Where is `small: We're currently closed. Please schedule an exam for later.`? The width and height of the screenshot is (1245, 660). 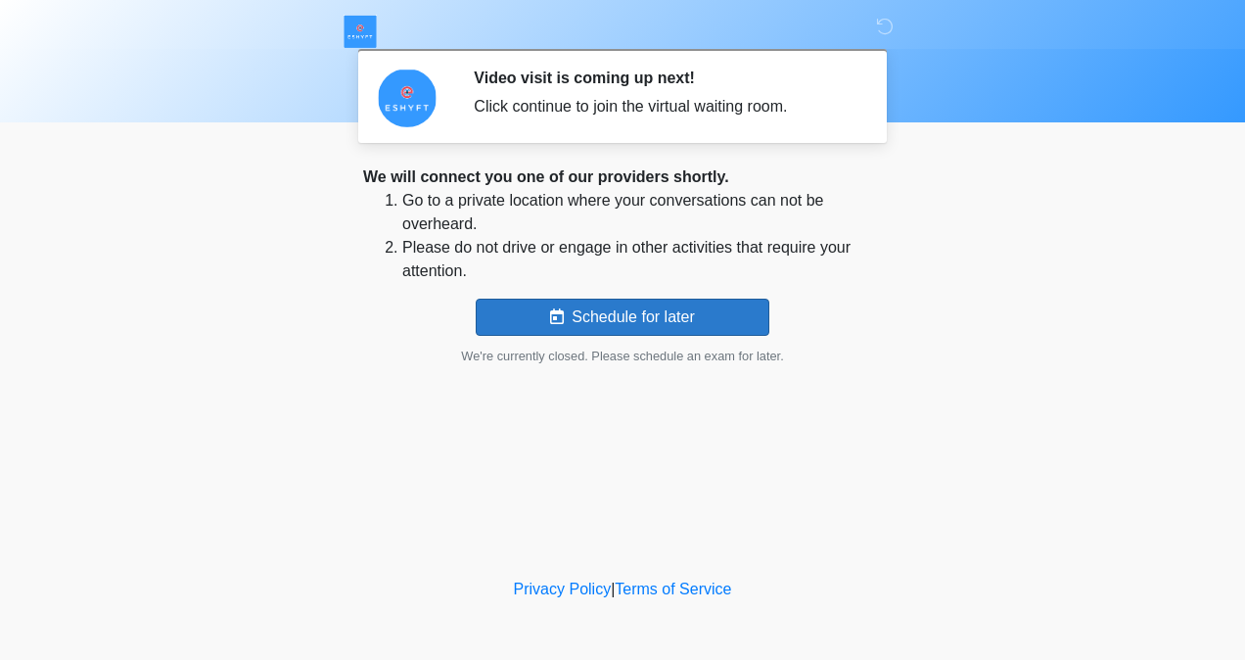 small: We're currently closed. Please schedule an exam for later. is located at coordinates (622, 355).